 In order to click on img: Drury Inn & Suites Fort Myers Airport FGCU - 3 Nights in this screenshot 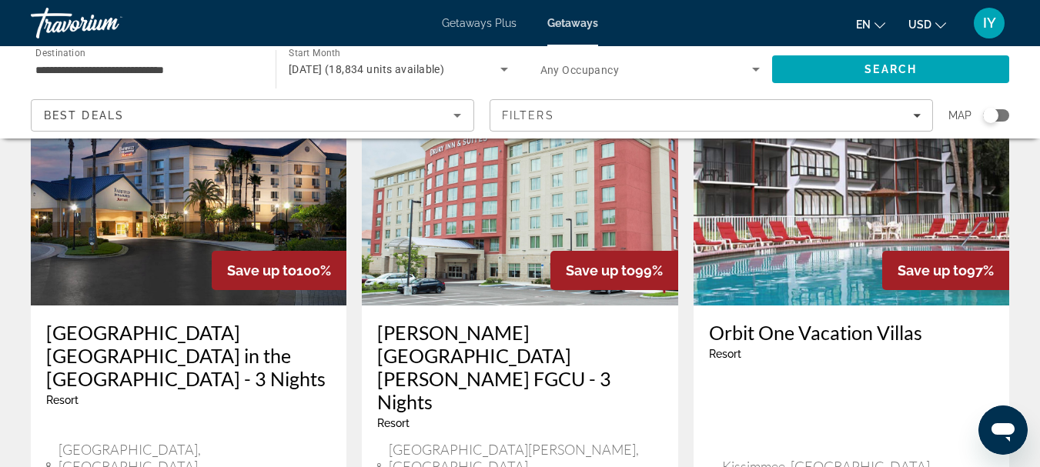, I will do `click(520, 182)`.